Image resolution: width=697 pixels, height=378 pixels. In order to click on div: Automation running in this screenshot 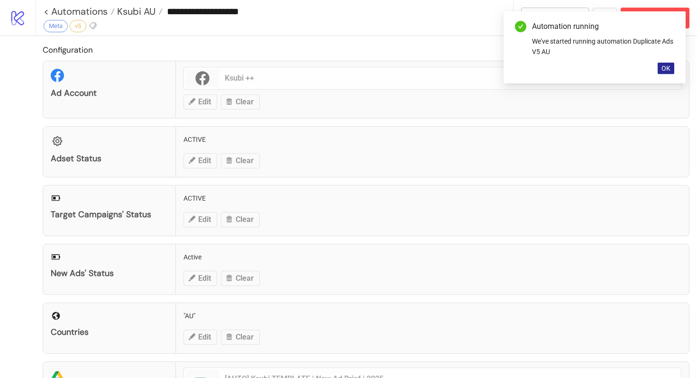, I will do `click(603, 27)`.